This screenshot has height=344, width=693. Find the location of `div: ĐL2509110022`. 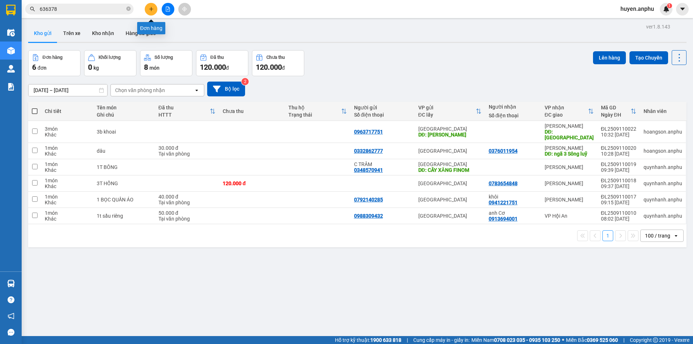

div: ĐL2509110022 is located at coordinates (618, 129).